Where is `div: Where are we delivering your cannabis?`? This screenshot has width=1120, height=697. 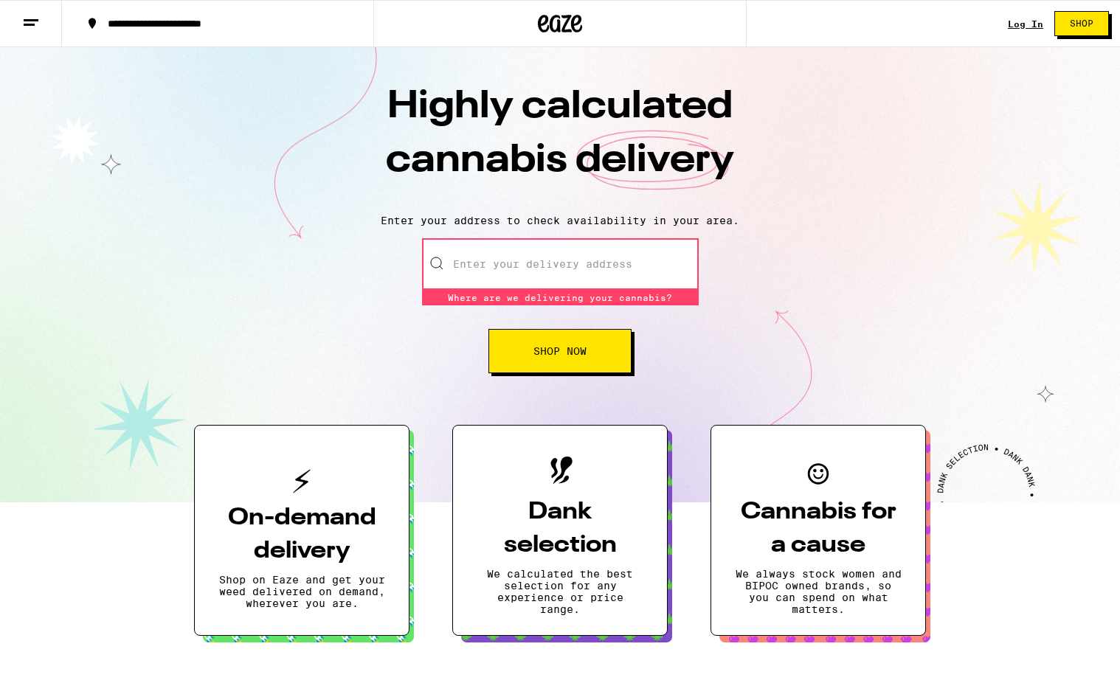
div: Where are we delivering your cannabis? is located at coordinates (560, 297).